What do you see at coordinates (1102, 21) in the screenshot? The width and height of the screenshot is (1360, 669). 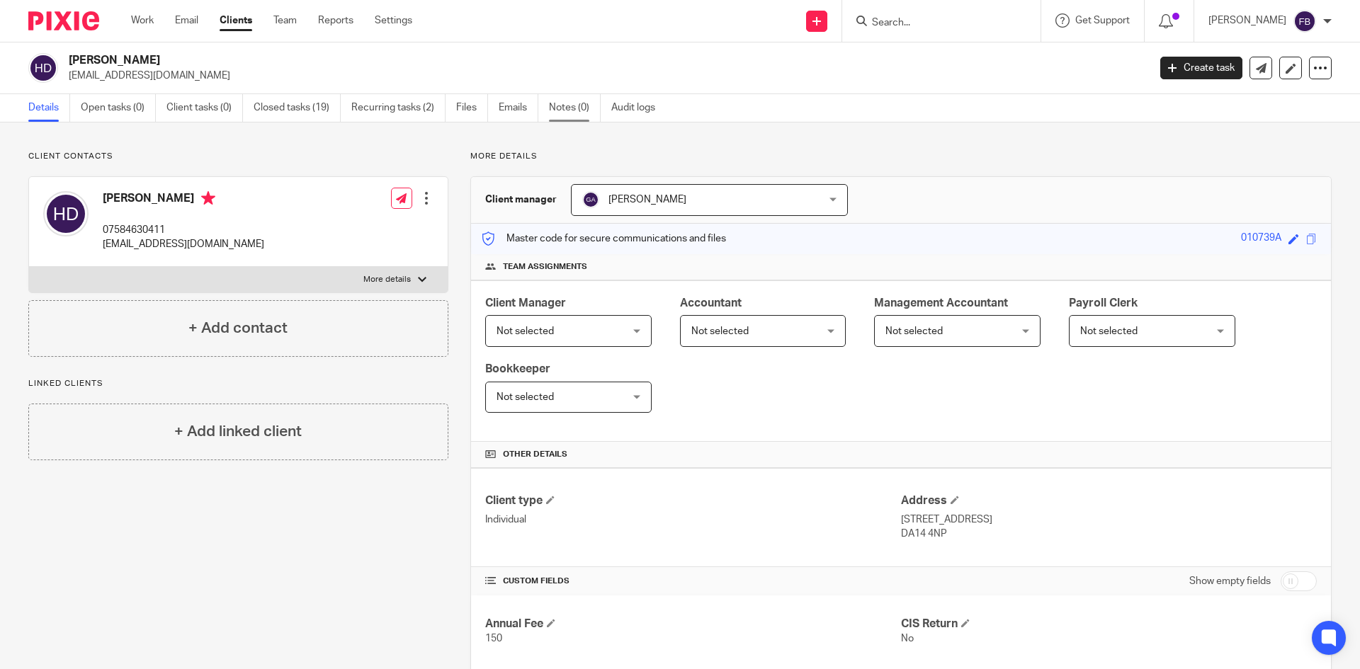 I see `span: Get Support` at bounding box center [1102, 21].